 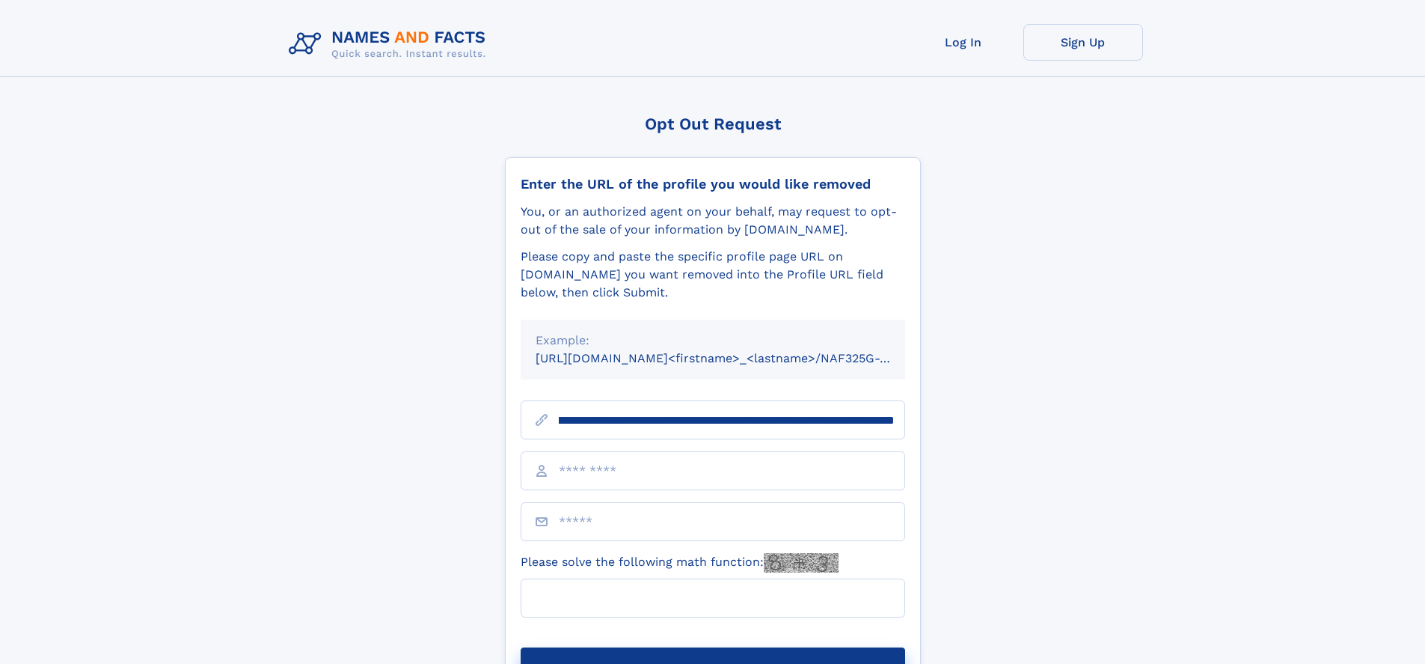 I want to click on label: Please solve the following math function:, so click(x=679, y=563).